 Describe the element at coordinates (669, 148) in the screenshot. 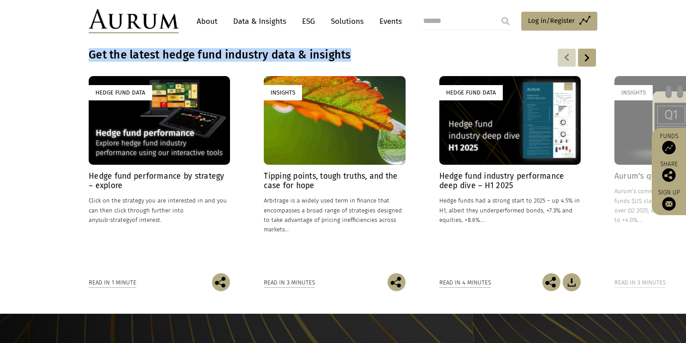

I see `img: Access Funds` at that location.